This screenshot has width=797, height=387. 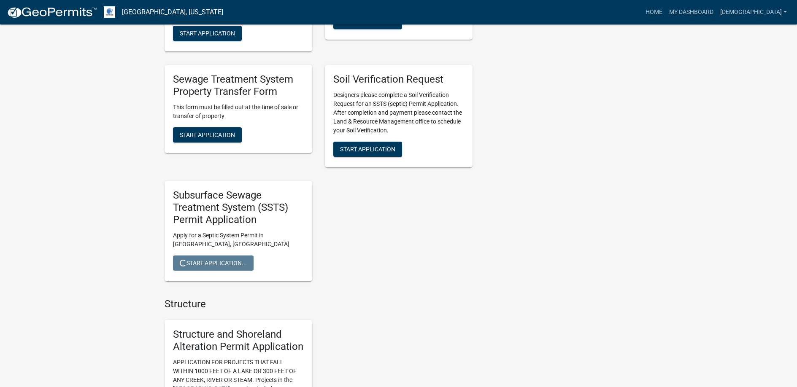 I want to click on h5: Sewage Treatment System Property Transfer Form, so click(x=238, y=86).